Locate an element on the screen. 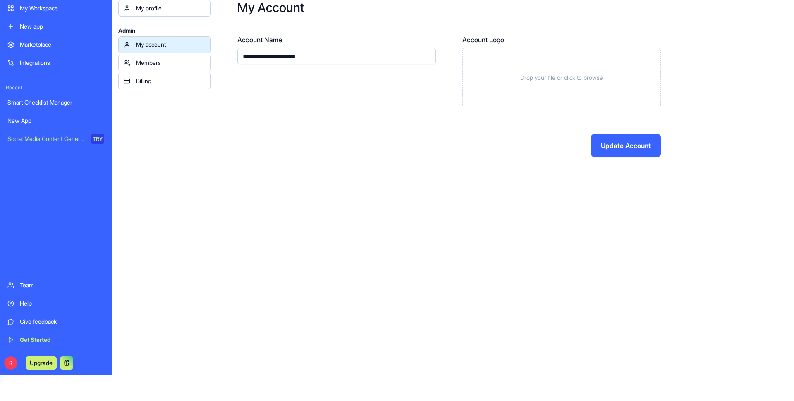 Image resolution: width=794 pixels, height=401 pixels. div: Get Started is located at coordinates (62, 340).